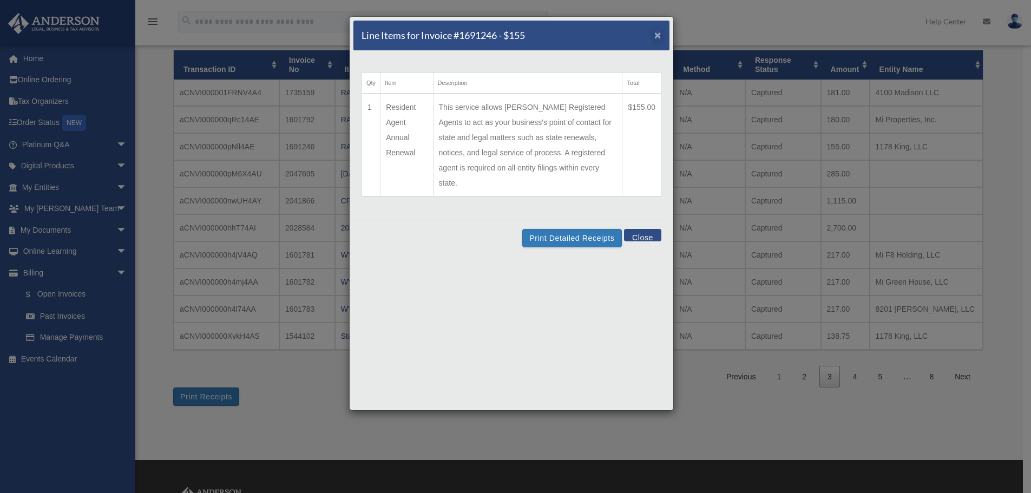 The height and width of the screenshot is (493, 1031). What do you see at coordinates (528, 83) in the screenshot?
I see `th: Description` at bounding box center [528, 83].